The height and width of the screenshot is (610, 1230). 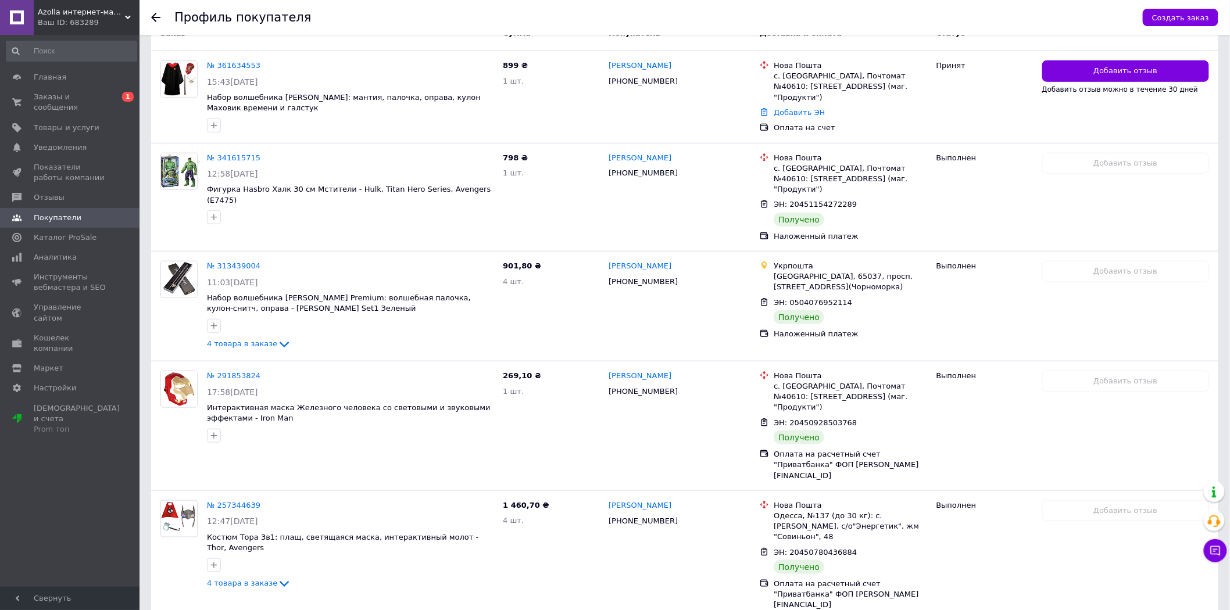 What do you see at coordinates (71, 51) in the screenshot?
I see `input: Поиск` at bounding box center [71, 51].